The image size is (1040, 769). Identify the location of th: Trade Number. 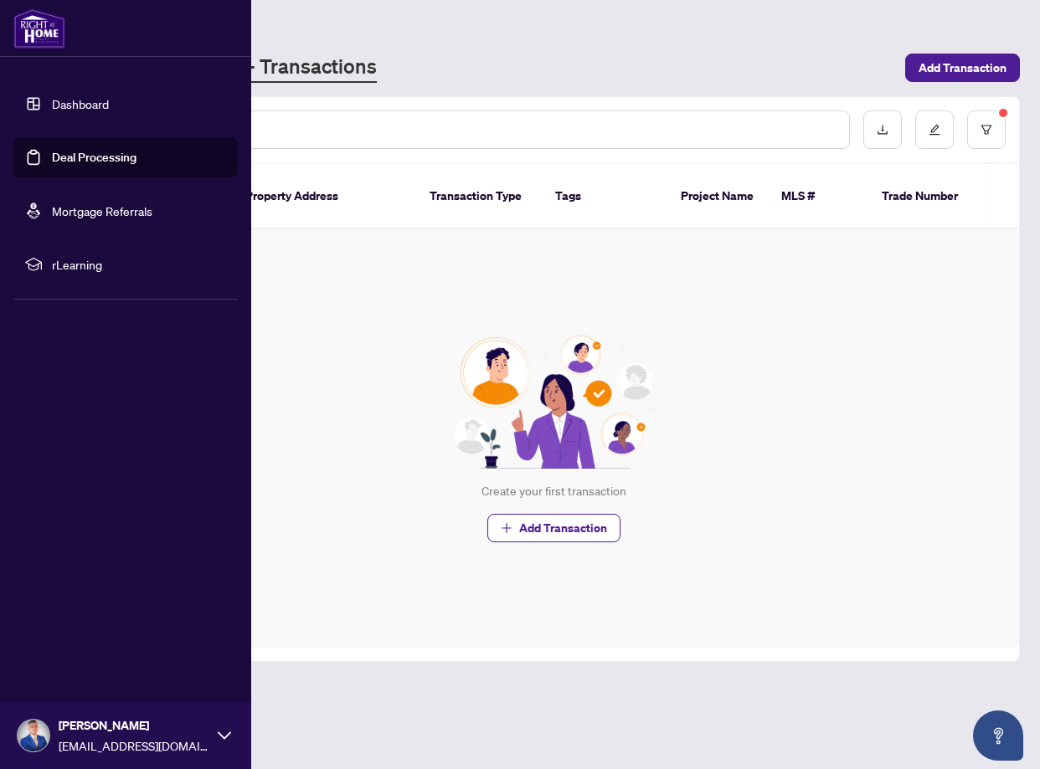
(927, 197).